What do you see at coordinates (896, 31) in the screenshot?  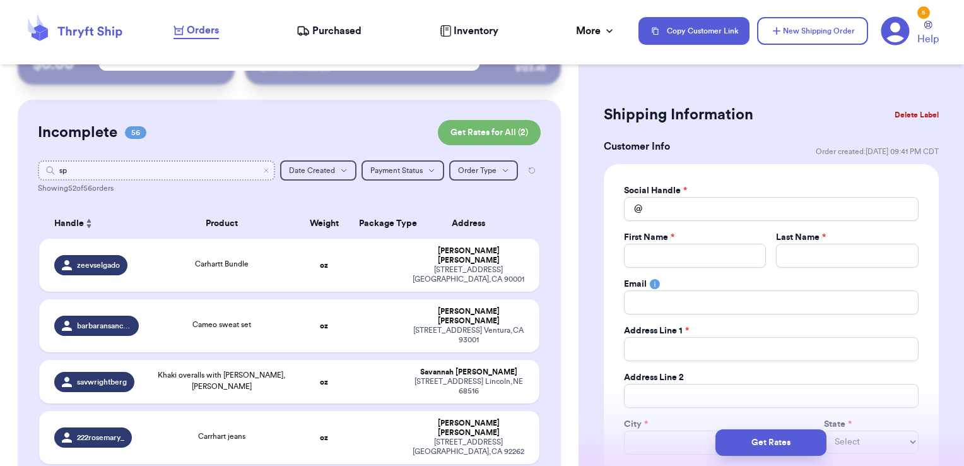 I see `a: 5` at bounding box center [896, 31].